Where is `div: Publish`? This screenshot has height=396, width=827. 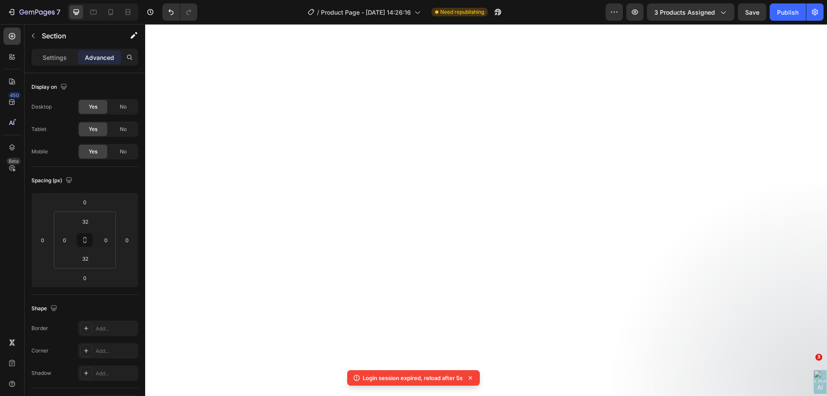
div: Publish is located at coordinates (788, 12).